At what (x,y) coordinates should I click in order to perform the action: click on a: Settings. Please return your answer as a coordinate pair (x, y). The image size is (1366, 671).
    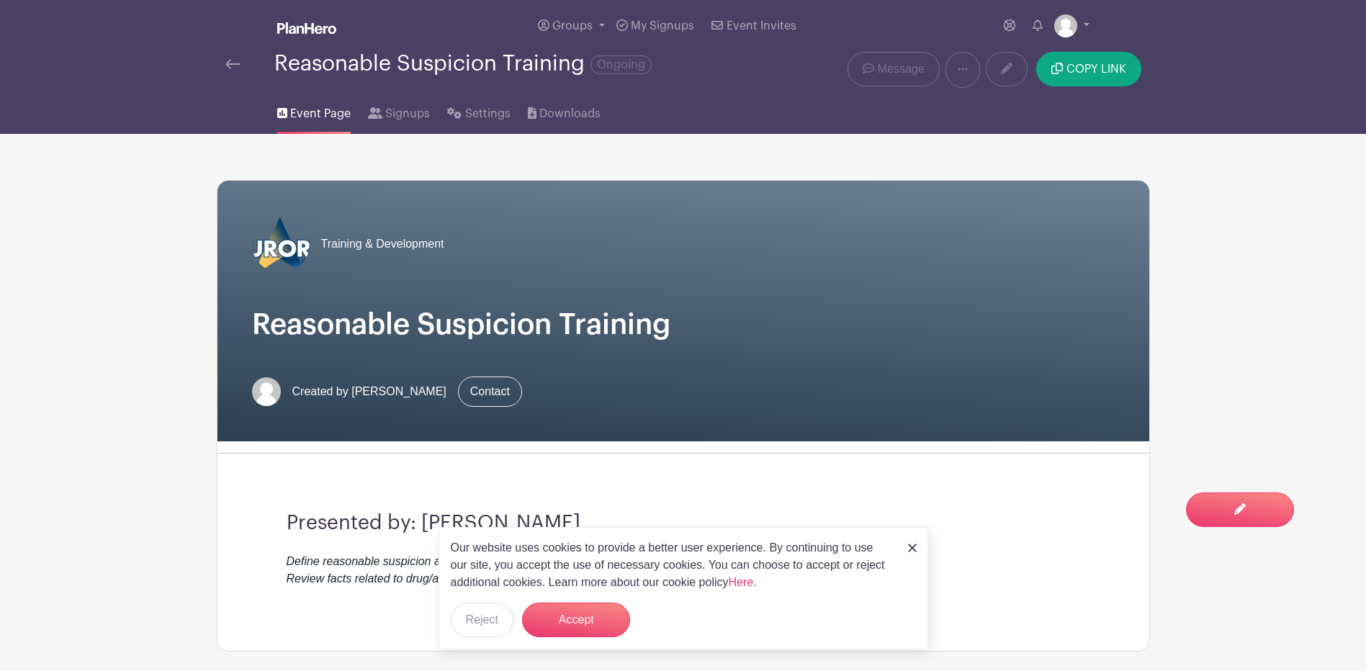
    Looking at the image, I should click on (478, 111).